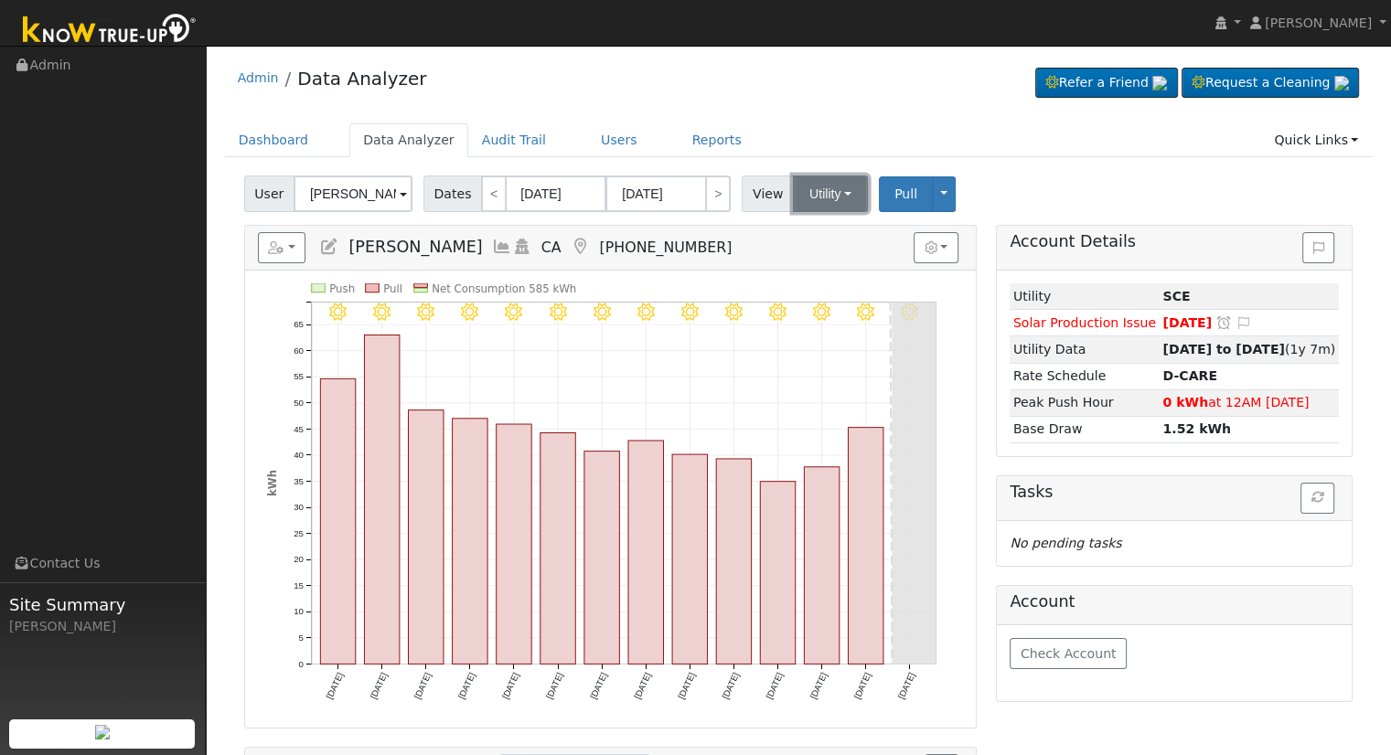  What do you see at coordinates (102, 604) in the screenshot?
I see `span: Site Summary` at bounding box center [102, 604].